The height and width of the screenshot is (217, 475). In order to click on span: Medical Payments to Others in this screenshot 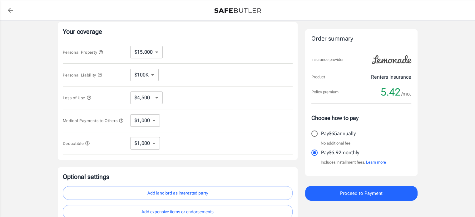, I will do `click(93, 121)`.